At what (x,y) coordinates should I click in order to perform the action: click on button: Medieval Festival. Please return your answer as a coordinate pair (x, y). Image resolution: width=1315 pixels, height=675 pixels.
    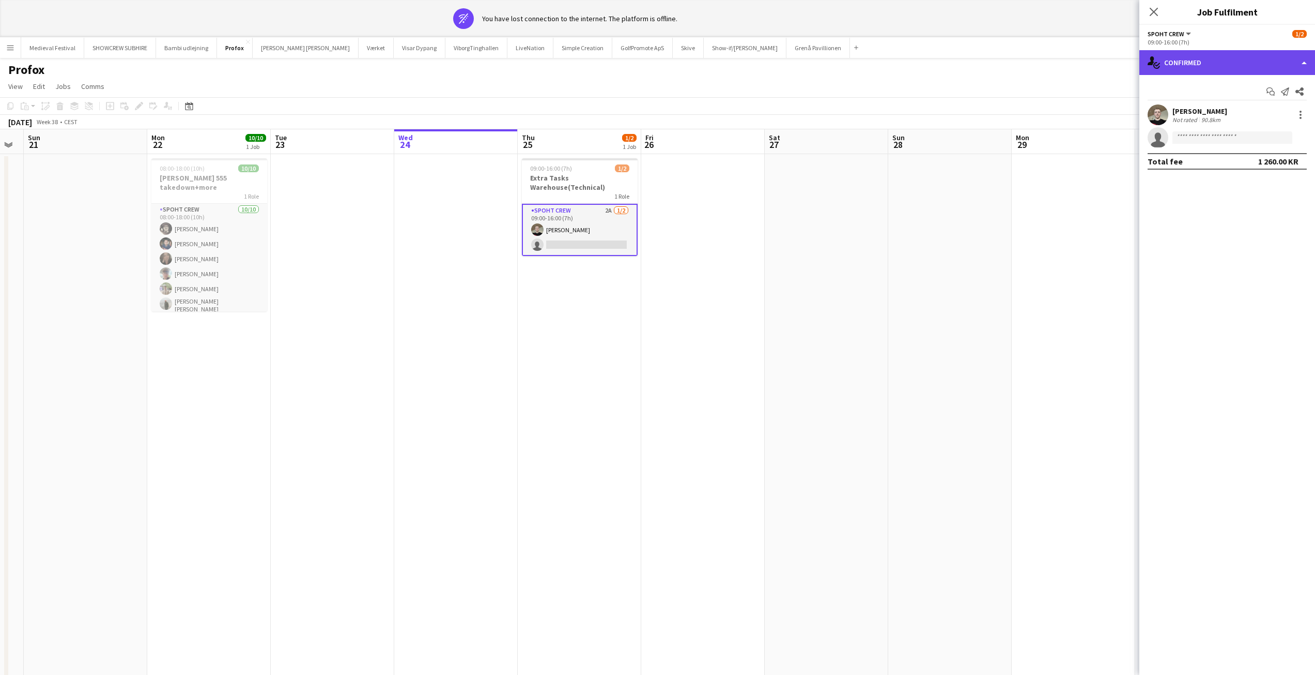
    Looking at the image, I should click on (53, 48).